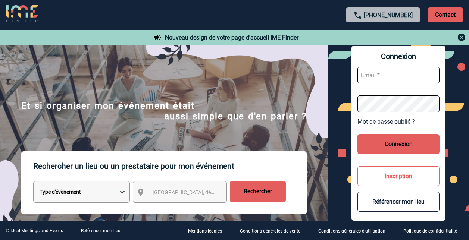 The height and width of the screenshot is (240, 469). What do you see at coordinates (445, 15) in the screenshot?
I see `p: Contact` at bounding box center [445, 15].